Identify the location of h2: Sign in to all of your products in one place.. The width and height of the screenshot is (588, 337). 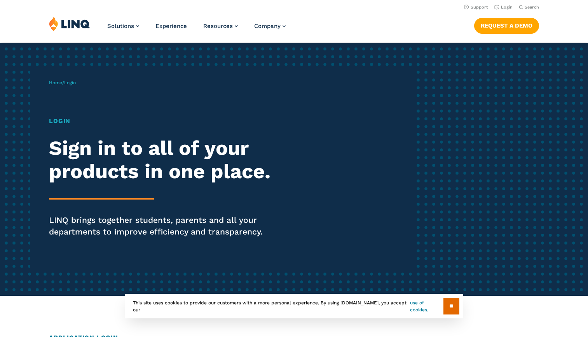
(162, 160).